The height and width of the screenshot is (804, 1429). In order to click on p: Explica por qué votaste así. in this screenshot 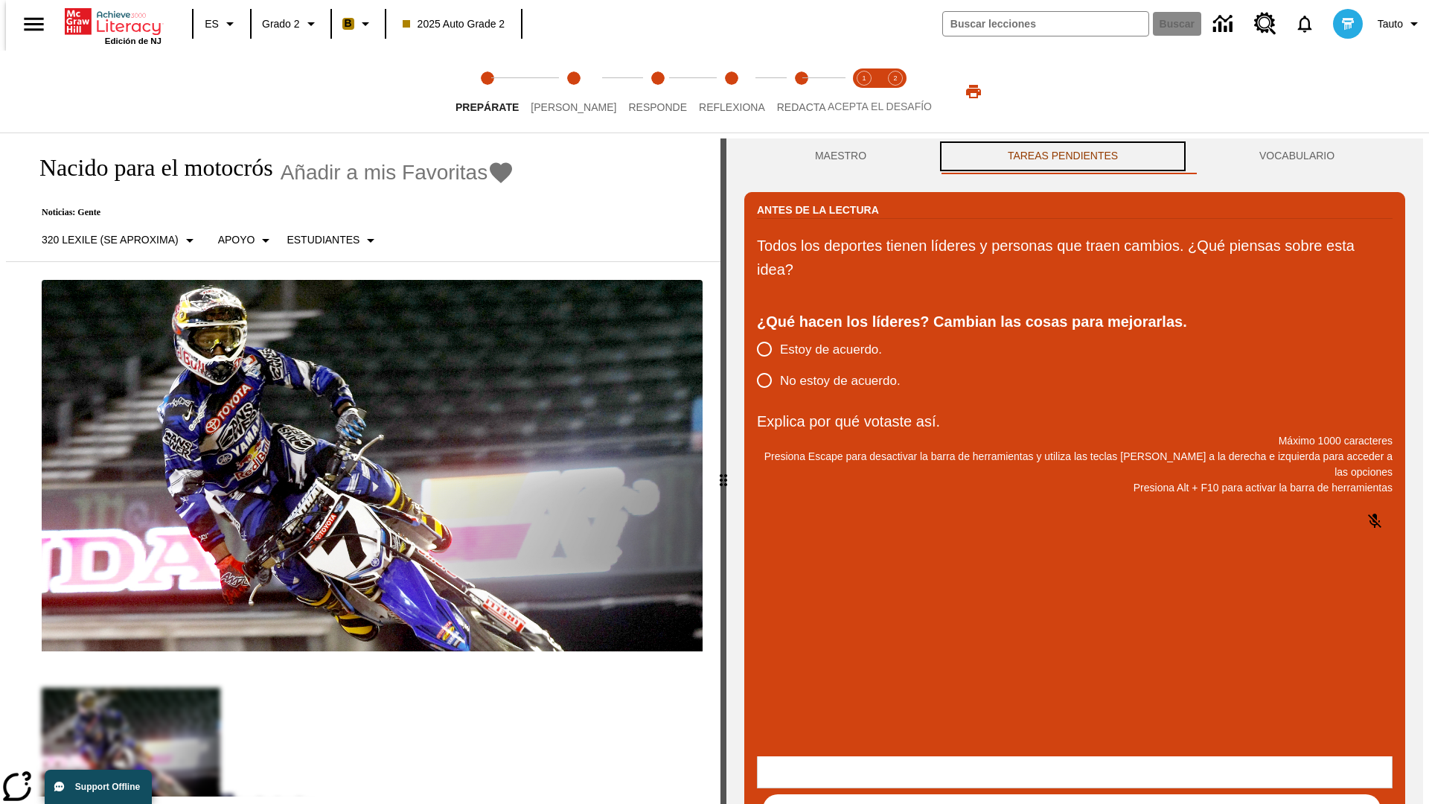, I will do `click(1075, 421)`.